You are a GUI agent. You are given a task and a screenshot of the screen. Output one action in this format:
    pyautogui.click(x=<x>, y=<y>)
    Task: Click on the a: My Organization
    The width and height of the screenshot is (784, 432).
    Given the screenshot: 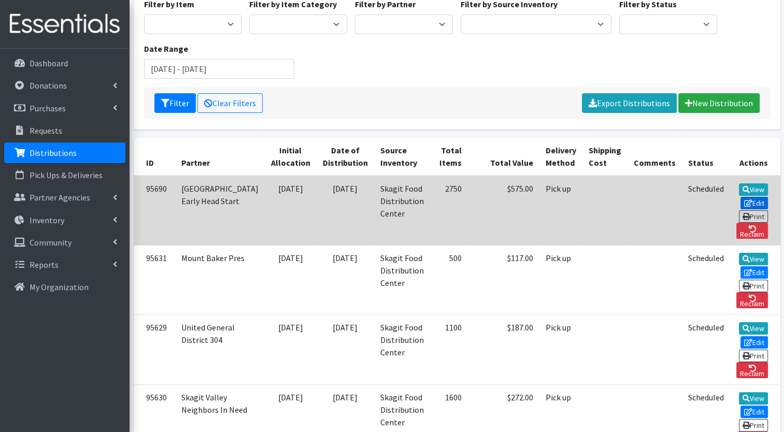 What is the action you would take?
    pyautogui.click(x=65, y=287)
    